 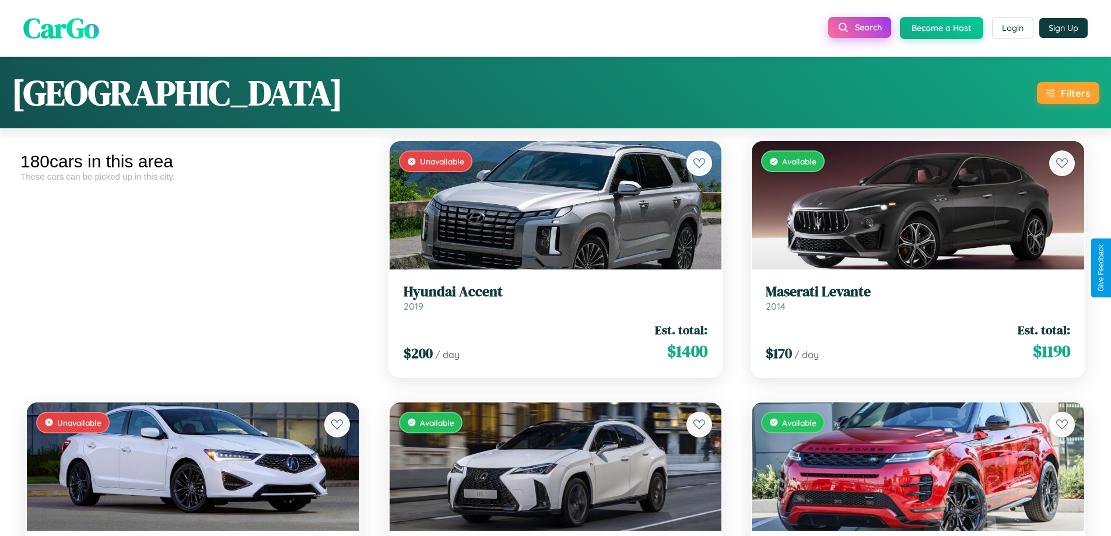 What do you see at coordinates (918, 292) in the screenshot?
I see `h3: Maserati Levante` at bounding box center [918, 292].